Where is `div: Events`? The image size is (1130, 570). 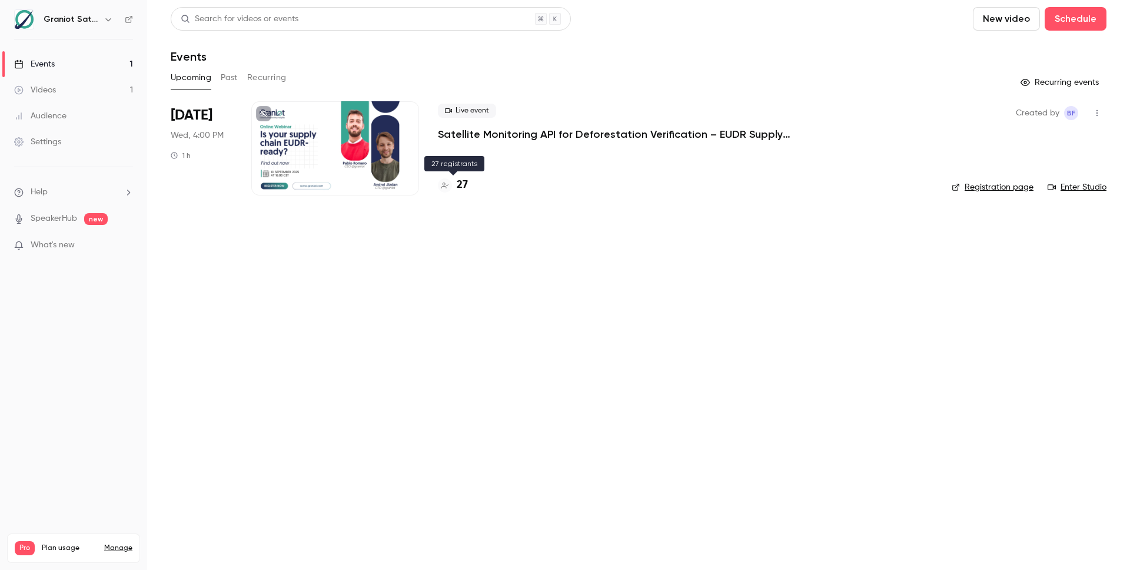 div: Events is located at coordinates (34, 64).